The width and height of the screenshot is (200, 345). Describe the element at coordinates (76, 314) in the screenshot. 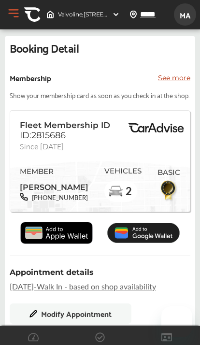

I see `span: Modify Appointment` at that location.